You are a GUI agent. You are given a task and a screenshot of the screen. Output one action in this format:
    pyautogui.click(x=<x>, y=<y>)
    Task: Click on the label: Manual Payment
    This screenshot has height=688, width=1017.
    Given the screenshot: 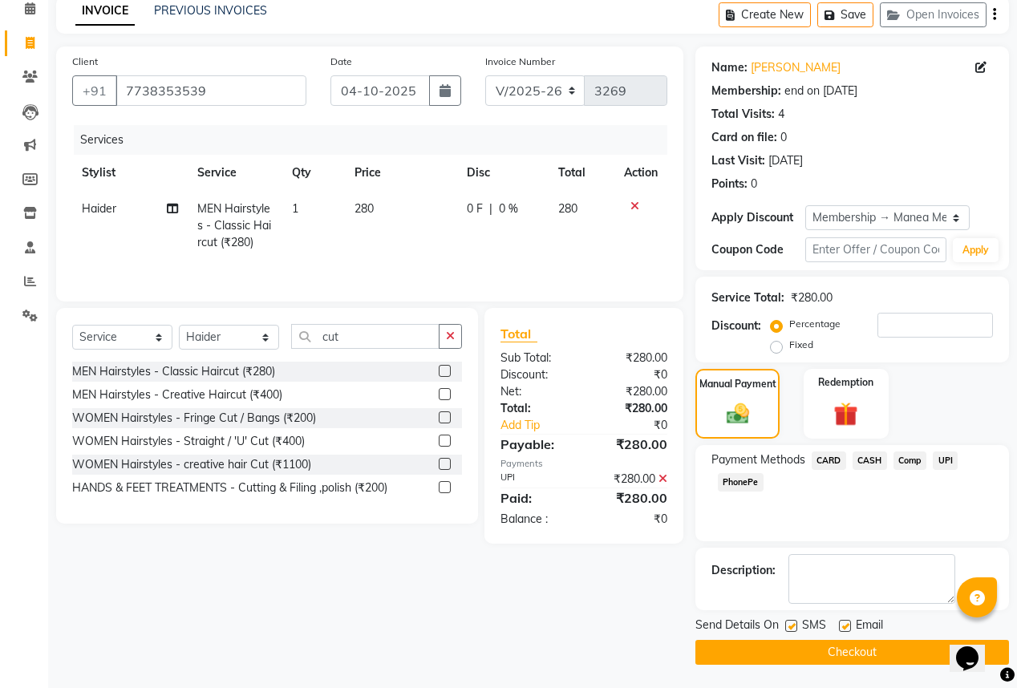 What is the action you would take?
    pyautogui.click(x=738, y=384)
    